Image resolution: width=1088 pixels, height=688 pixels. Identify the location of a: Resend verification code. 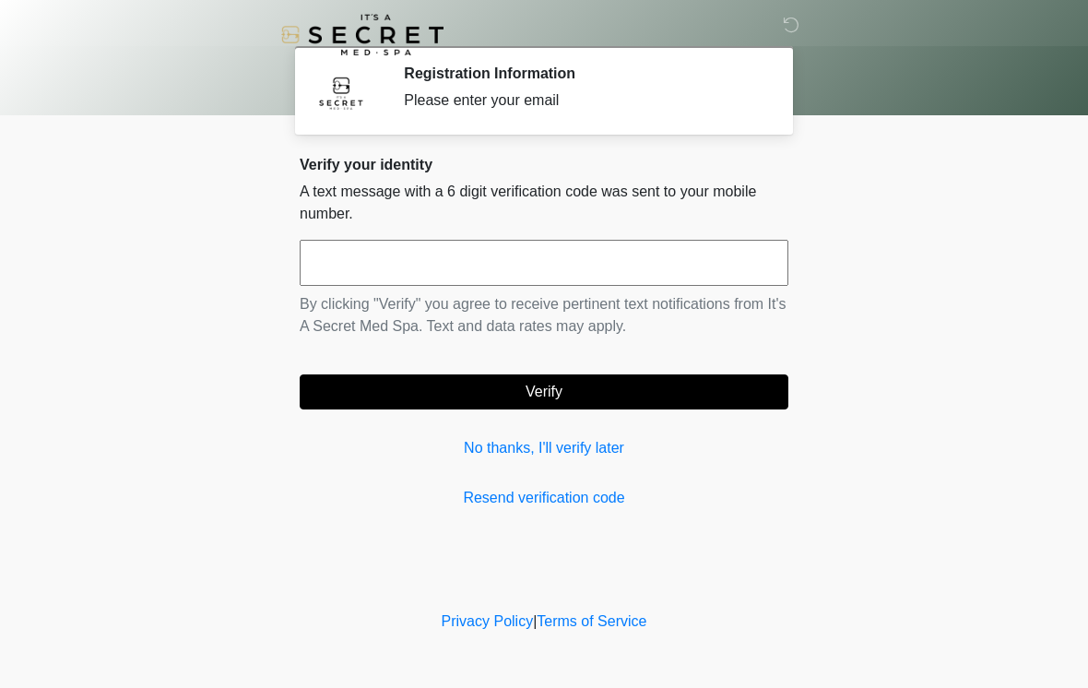
(544, 498).